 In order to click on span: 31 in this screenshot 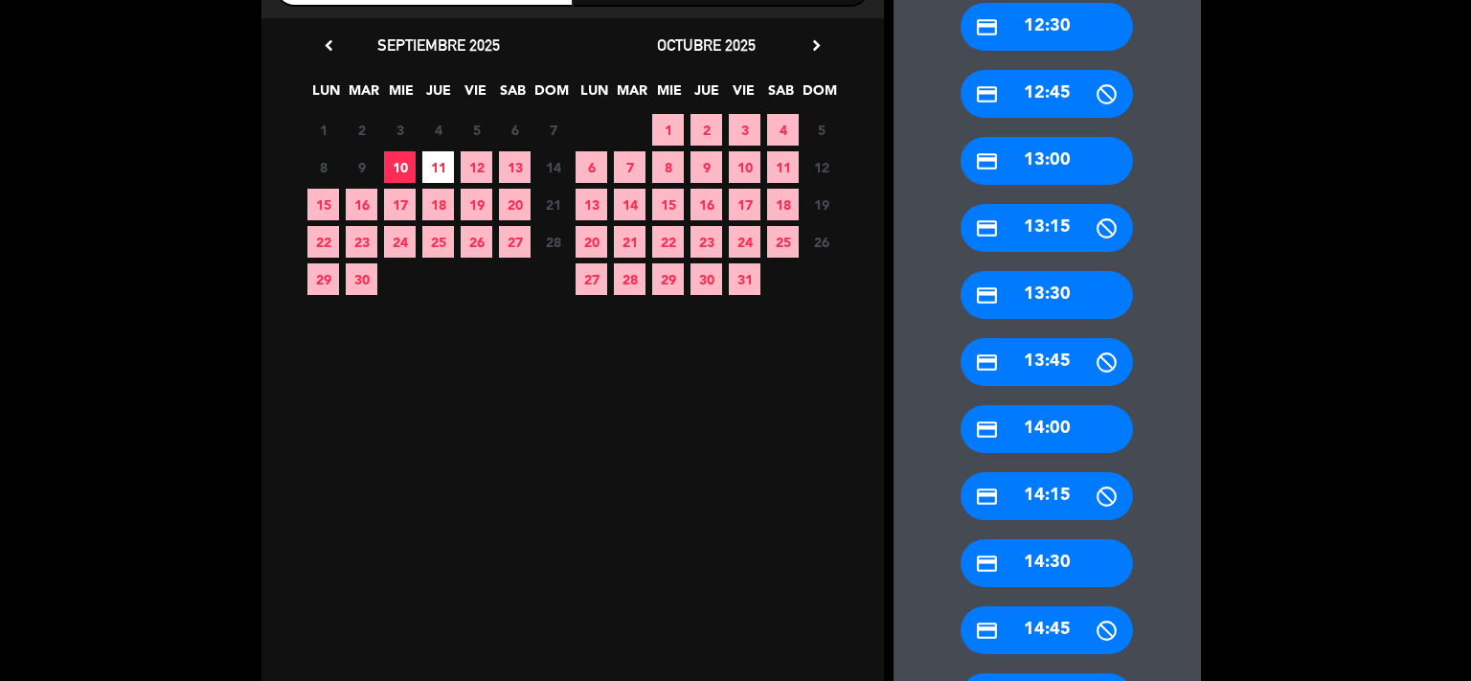, I will do `click(744, 279)`.